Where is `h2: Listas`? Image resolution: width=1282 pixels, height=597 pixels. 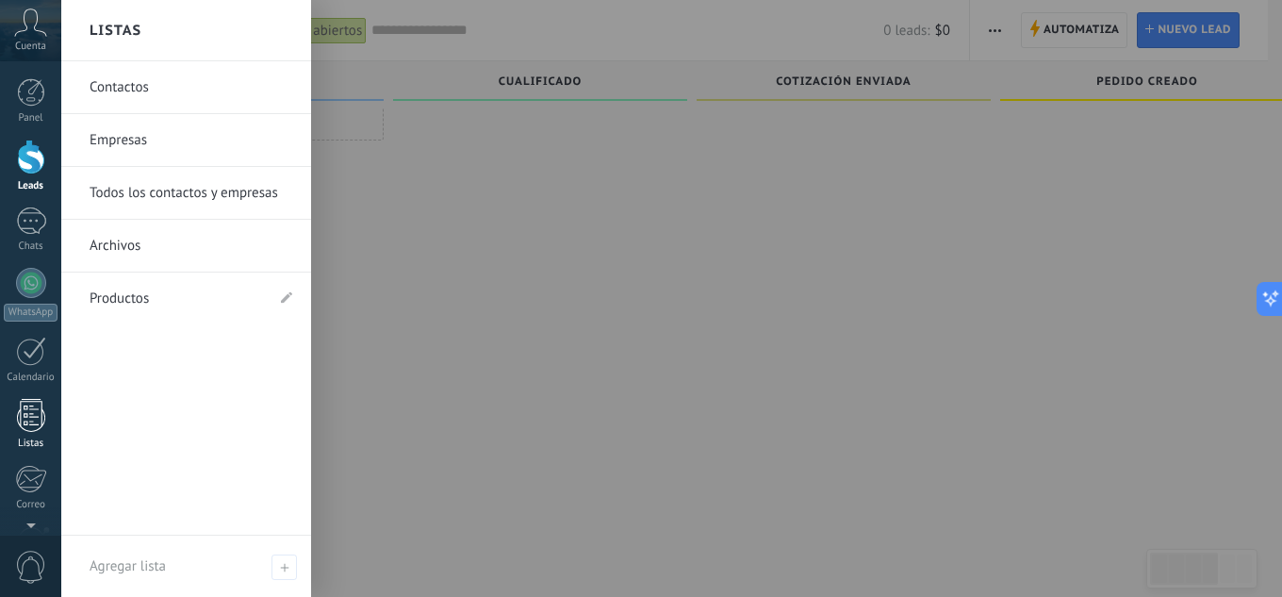
h2: Listas is located at coordinates (115, 30).